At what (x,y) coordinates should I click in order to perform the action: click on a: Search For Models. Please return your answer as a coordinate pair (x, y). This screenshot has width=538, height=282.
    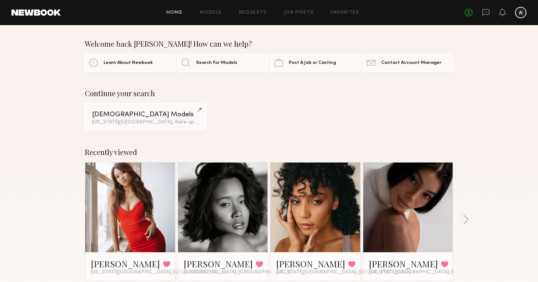
    Looking at the image, I should click on (222, 63).